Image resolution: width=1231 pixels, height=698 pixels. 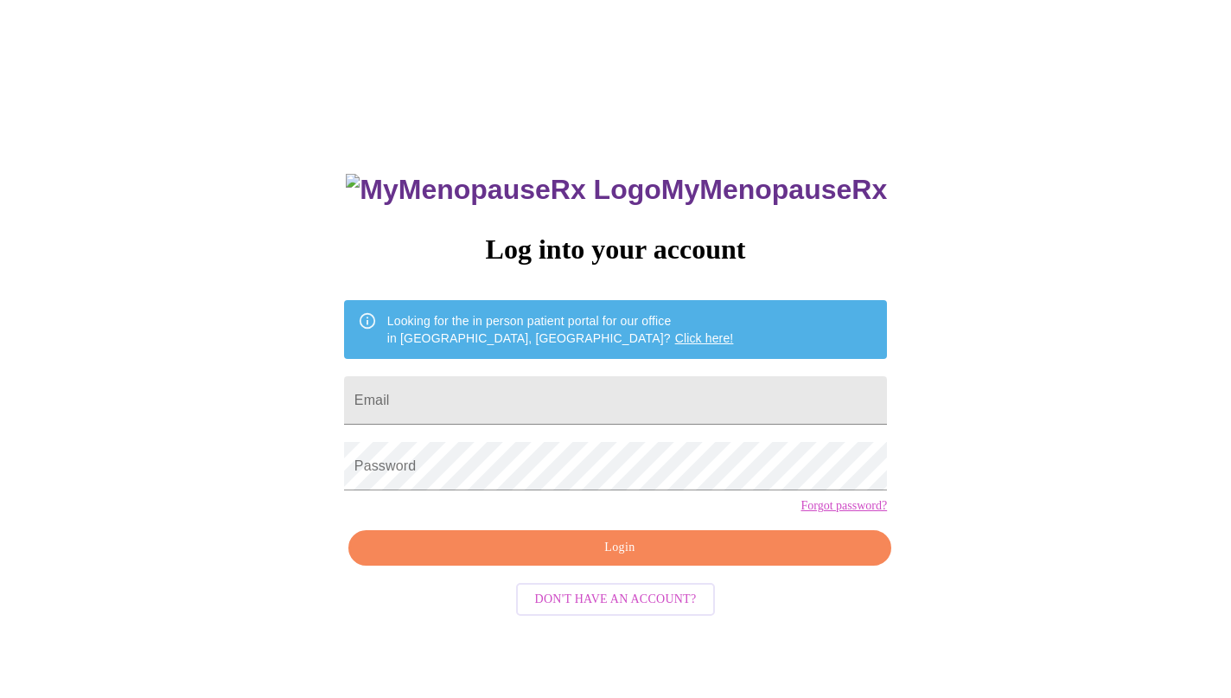 I want to click on span: Login, so click(x=620, y=547).